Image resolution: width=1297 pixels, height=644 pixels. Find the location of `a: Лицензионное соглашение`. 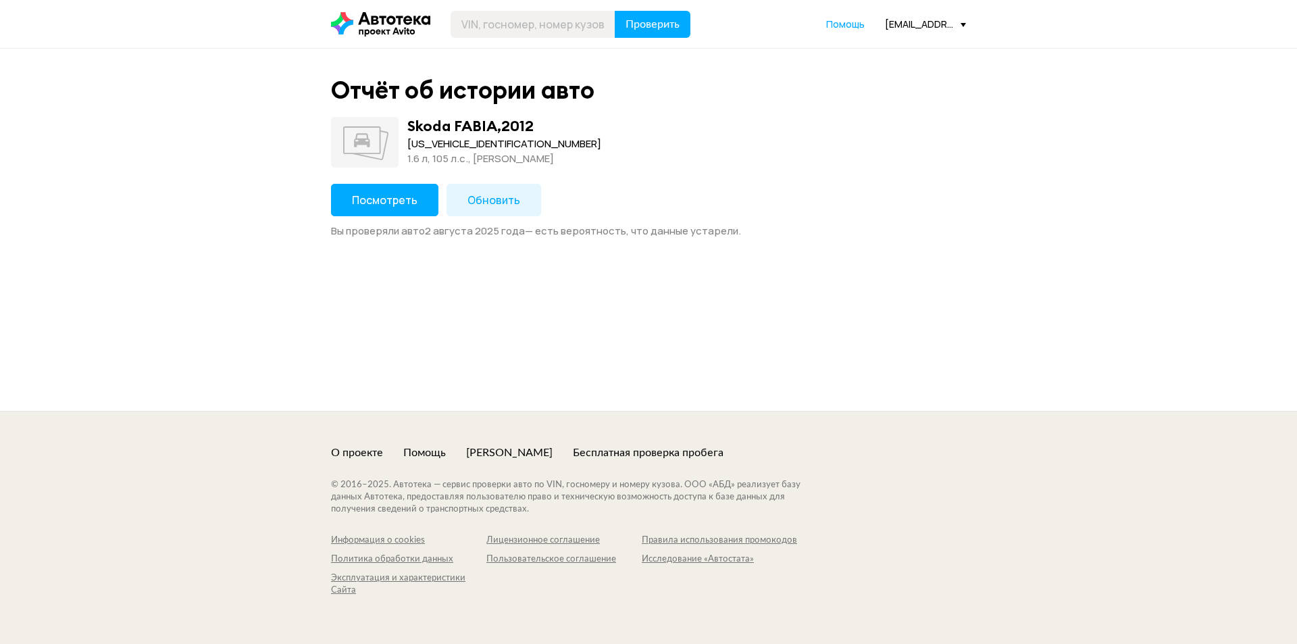

a: Лицензионное соглашение is located at coordinates (564, 540).